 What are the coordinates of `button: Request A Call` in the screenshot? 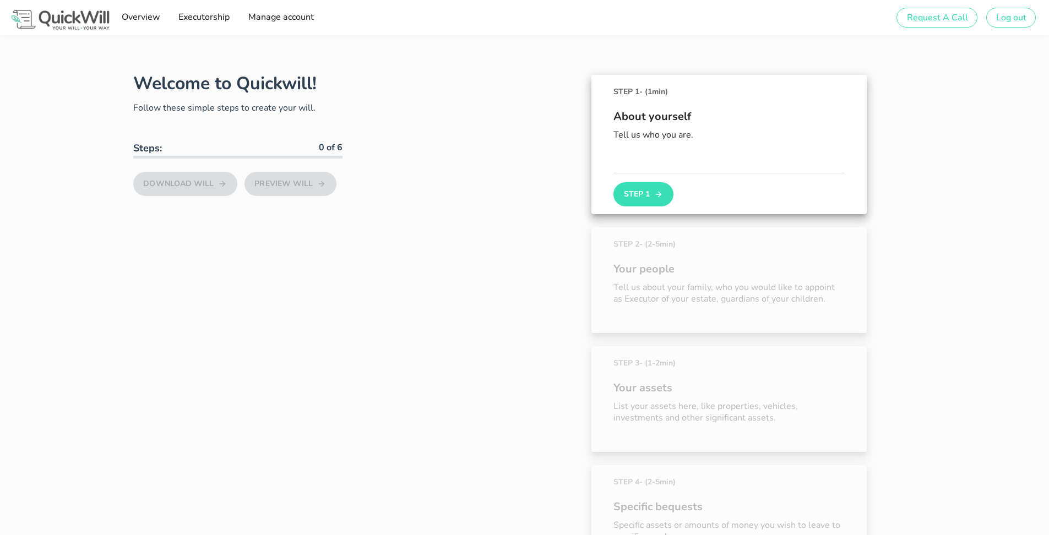 It's located at (936, 18).